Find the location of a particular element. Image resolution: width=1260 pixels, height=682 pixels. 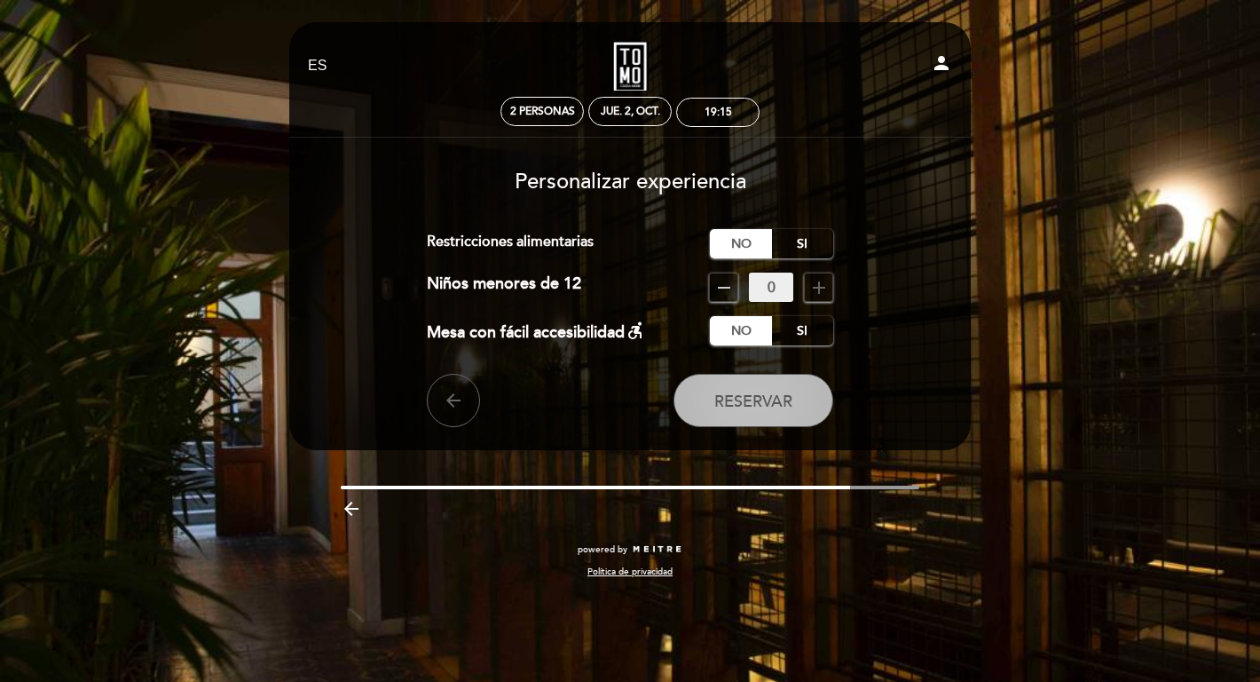

span: 2 personas is located at coordinates (542, 111).